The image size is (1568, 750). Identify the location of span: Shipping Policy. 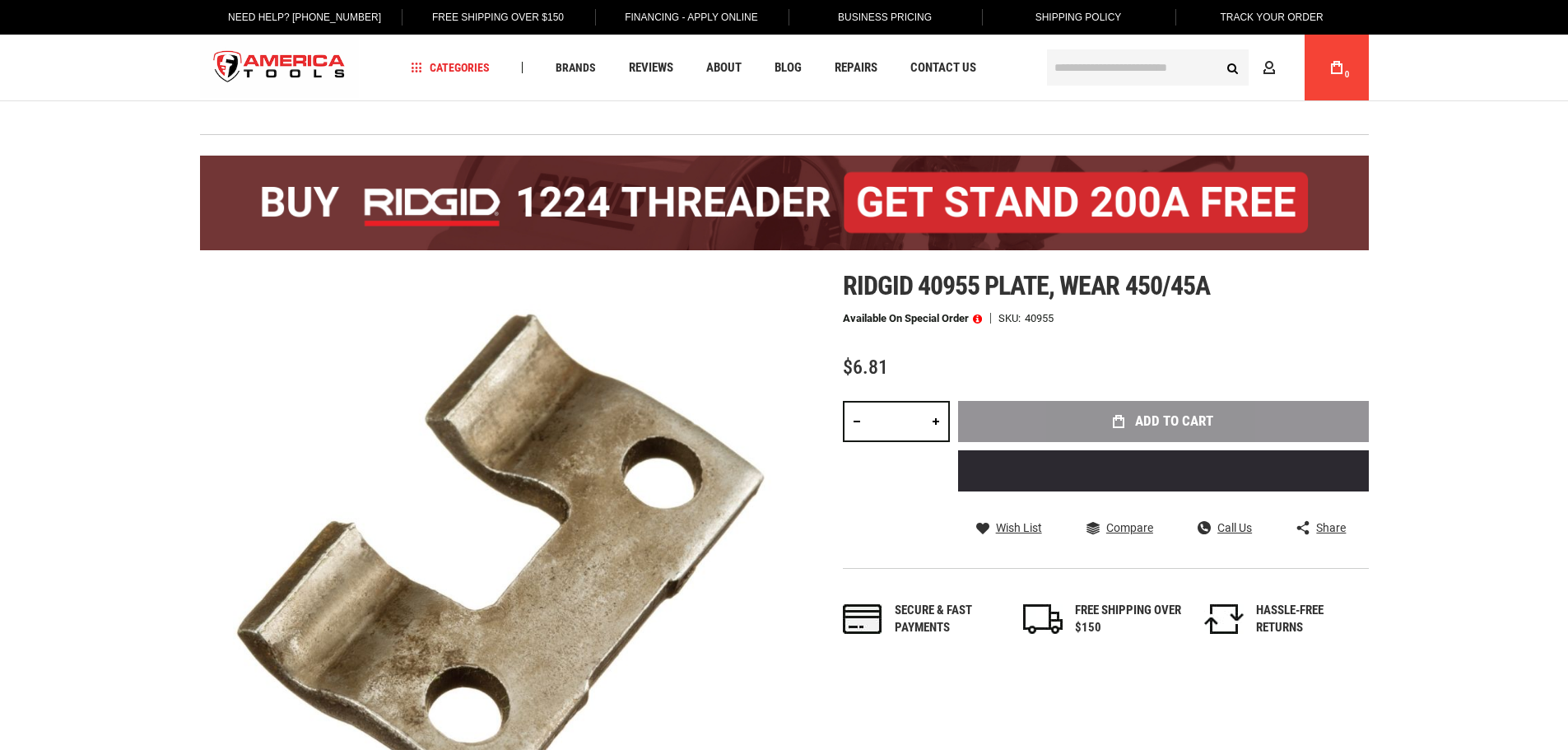
(1078, 17).